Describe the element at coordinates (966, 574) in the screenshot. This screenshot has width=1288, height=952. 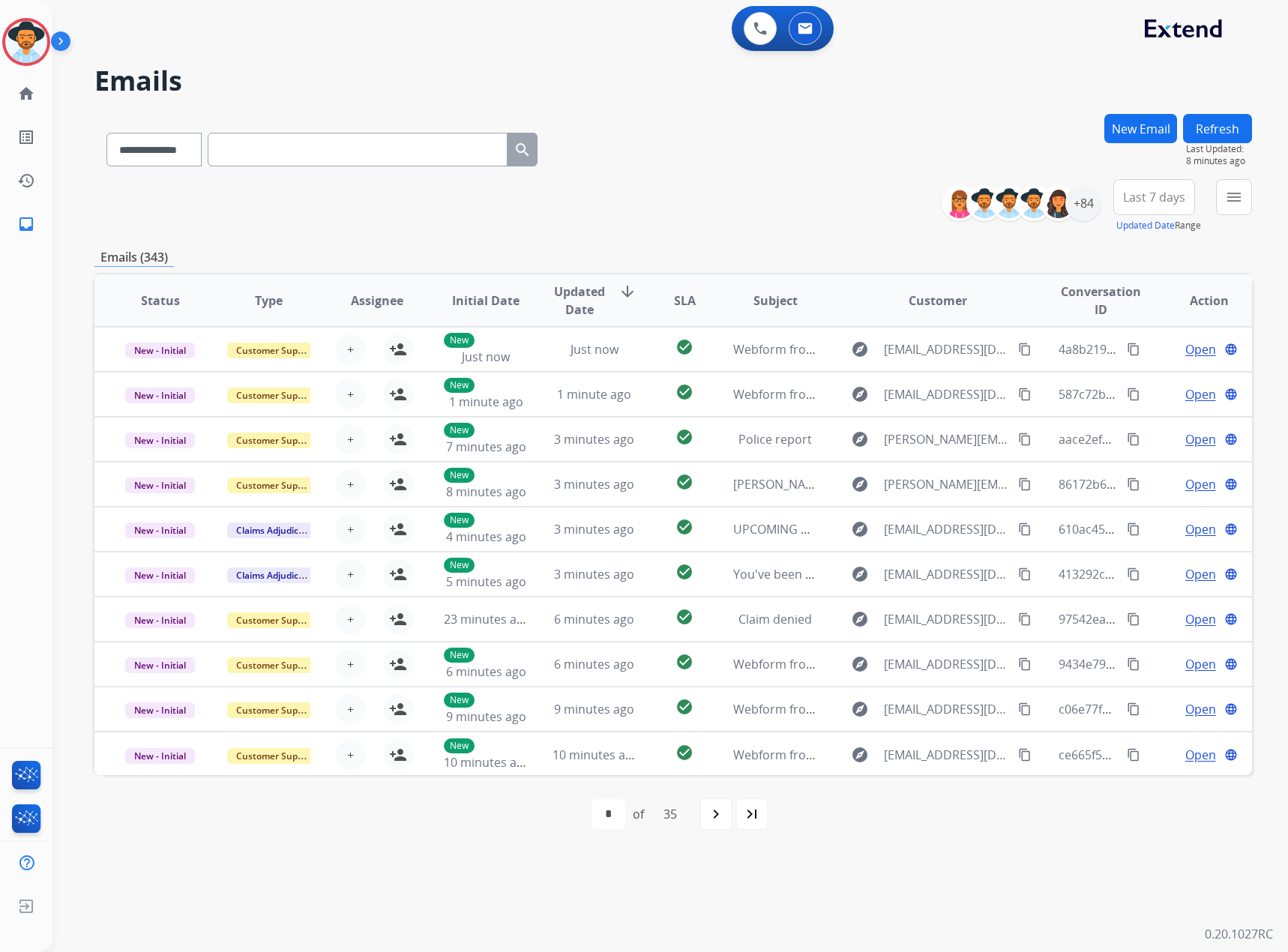
I see `span: You've been assigned a new service order: 7c1f9bac-90c4-4735-a6db-2559f6bcf9b0` at that location.